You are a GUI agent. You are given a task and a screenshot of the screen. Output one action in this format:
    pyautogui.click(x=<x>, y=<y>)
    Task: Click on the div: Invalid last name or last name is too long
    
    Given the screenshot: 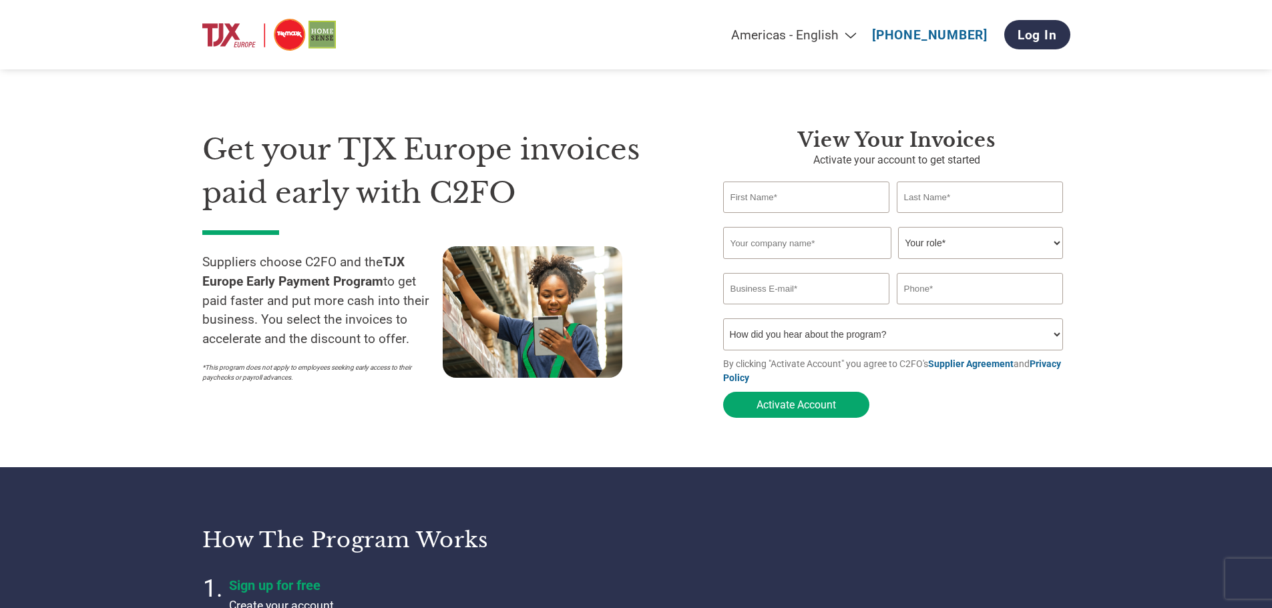 What is the action you would take?
    pyautogui.click(x=980, y=218)
    